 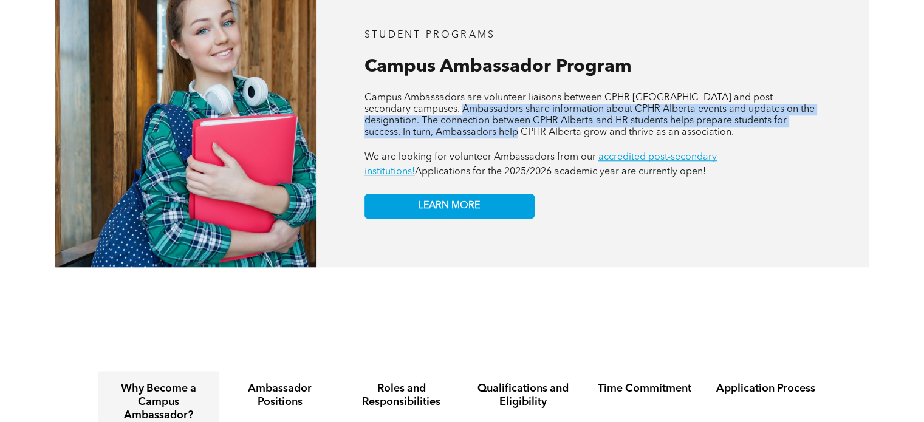 I want to click on a: accredited post-secondary institutions!, so click(x=540, y=165).